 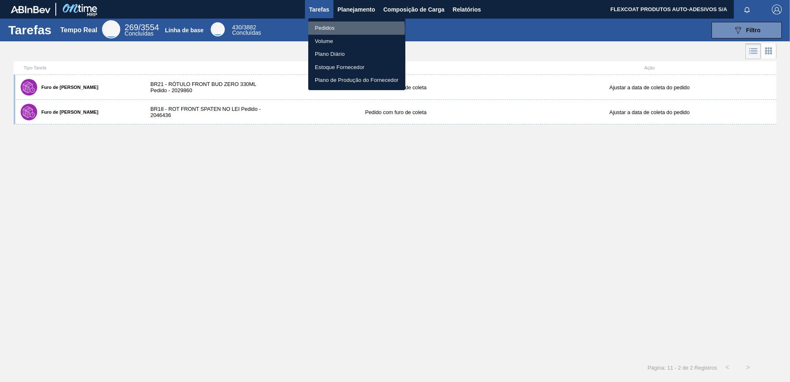 I want to click on a: Volume, so click(x=357, y=41).